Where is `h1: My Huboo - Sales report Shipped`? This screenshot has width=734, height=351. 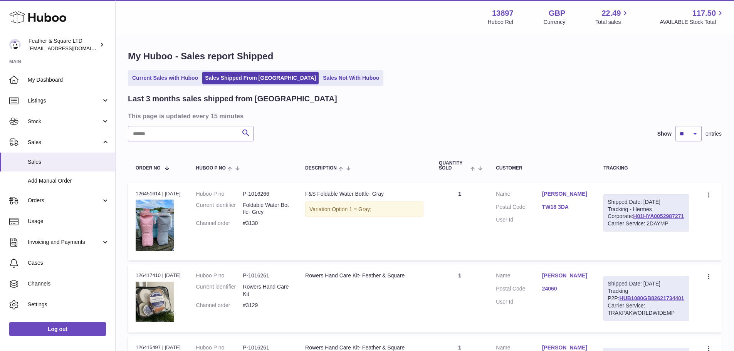
h1: My Huboo - Sales report Shipped is located at coordinates (425, 56).